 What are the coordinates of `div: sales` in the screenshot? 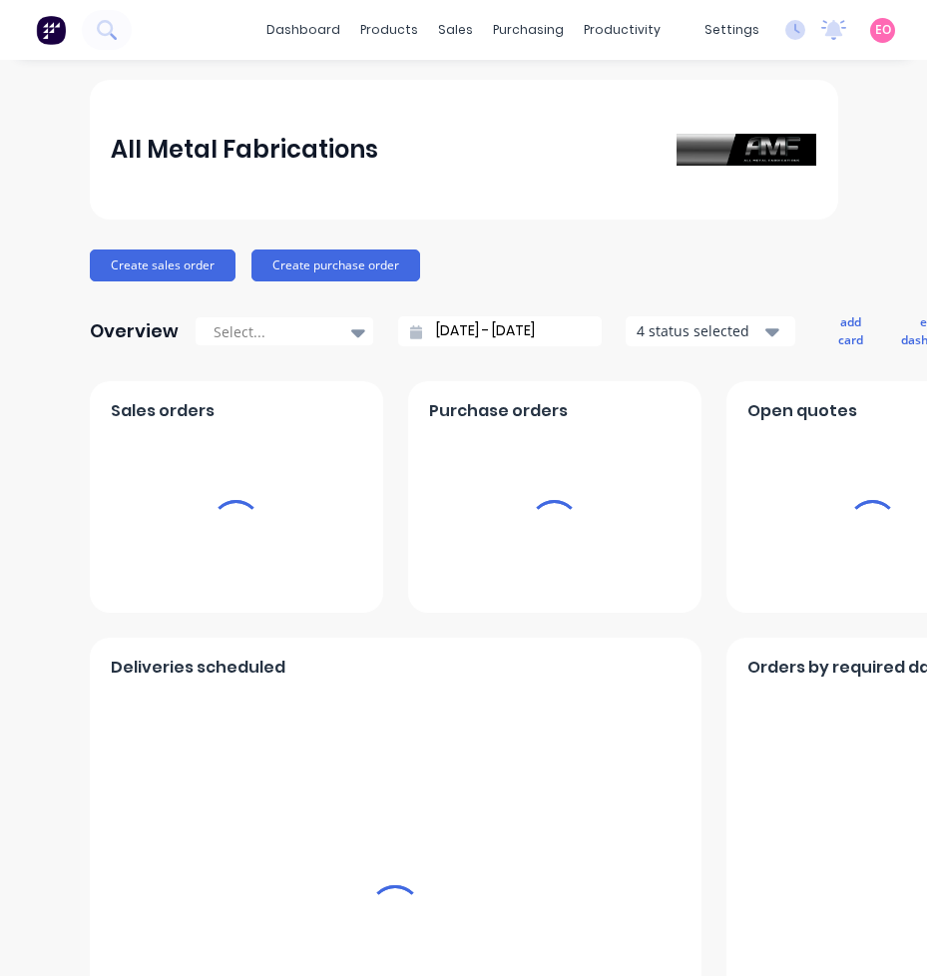 It's located at (455, 30).